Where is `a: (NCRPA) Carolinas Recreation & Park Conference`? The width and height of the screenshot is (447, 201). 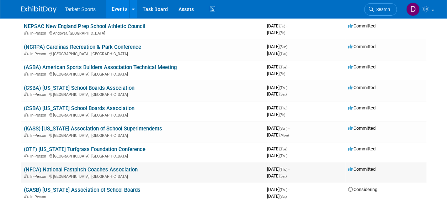 a: (NCRPA) Carolinas Recreation & Park Conference is located at coordinates (82, 47).